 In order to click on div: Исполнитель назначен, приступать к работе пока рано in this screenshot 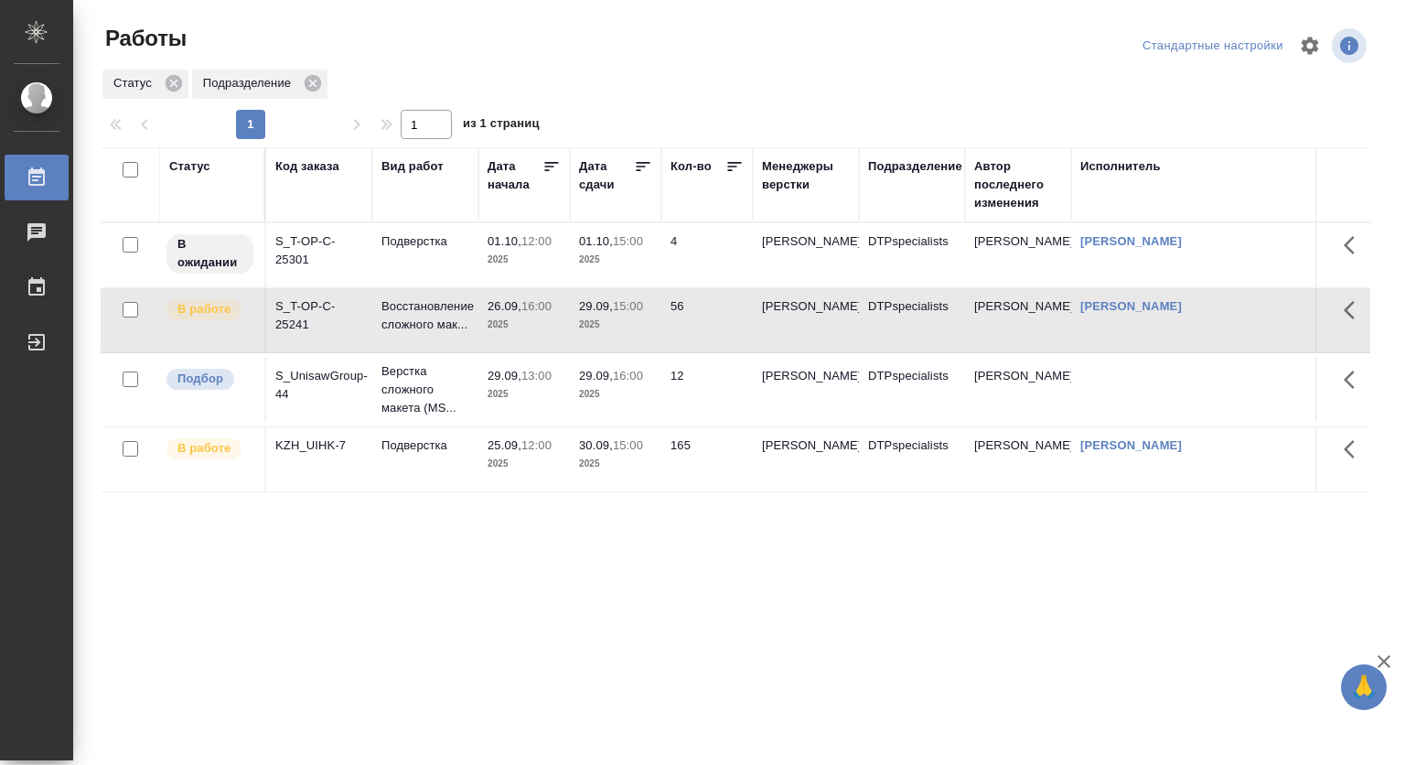, I will do `click(210, 253)`.